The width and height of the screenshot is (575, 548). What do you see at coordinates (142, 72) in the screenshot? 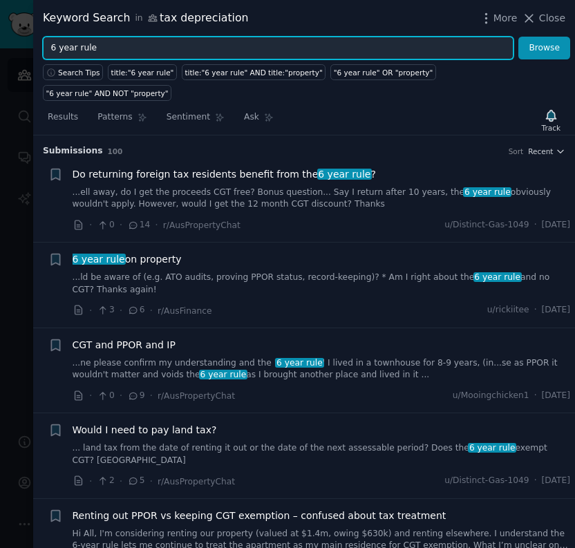
I see `a: title:"6 year rule"` at bounding box center [142, 72].